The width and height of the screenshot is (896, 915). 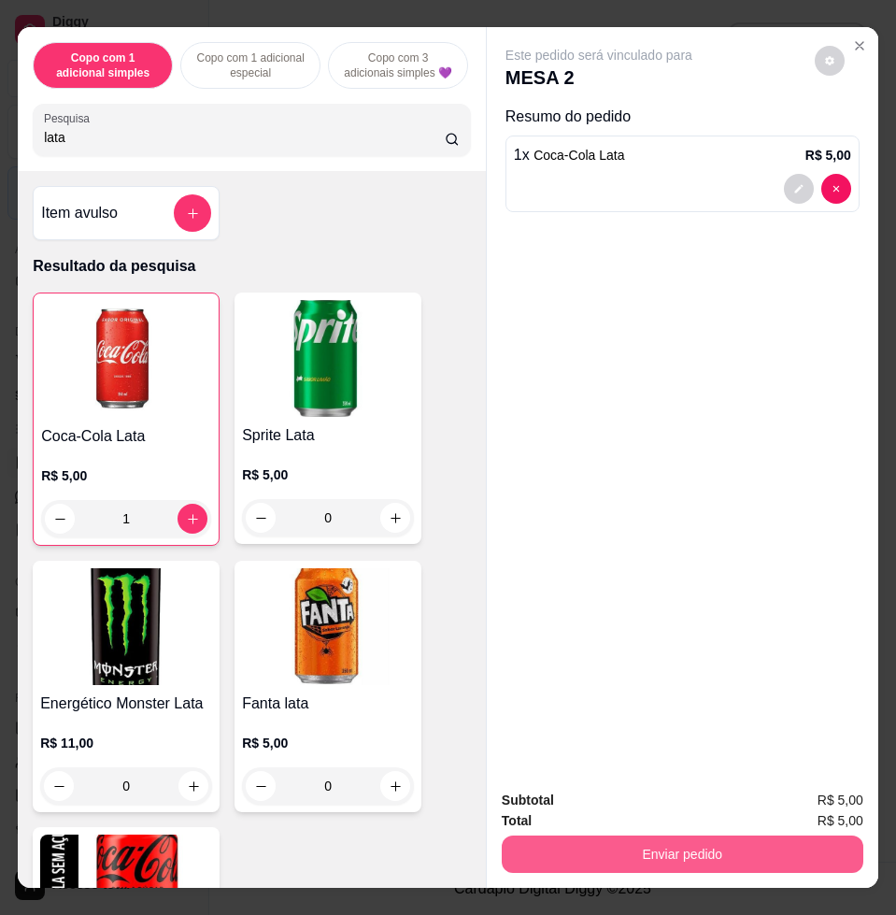 What do you see at coordinates (79, 213) in the screenshot?
I see `h4: Item avulso` at bounding box center [79, 213].